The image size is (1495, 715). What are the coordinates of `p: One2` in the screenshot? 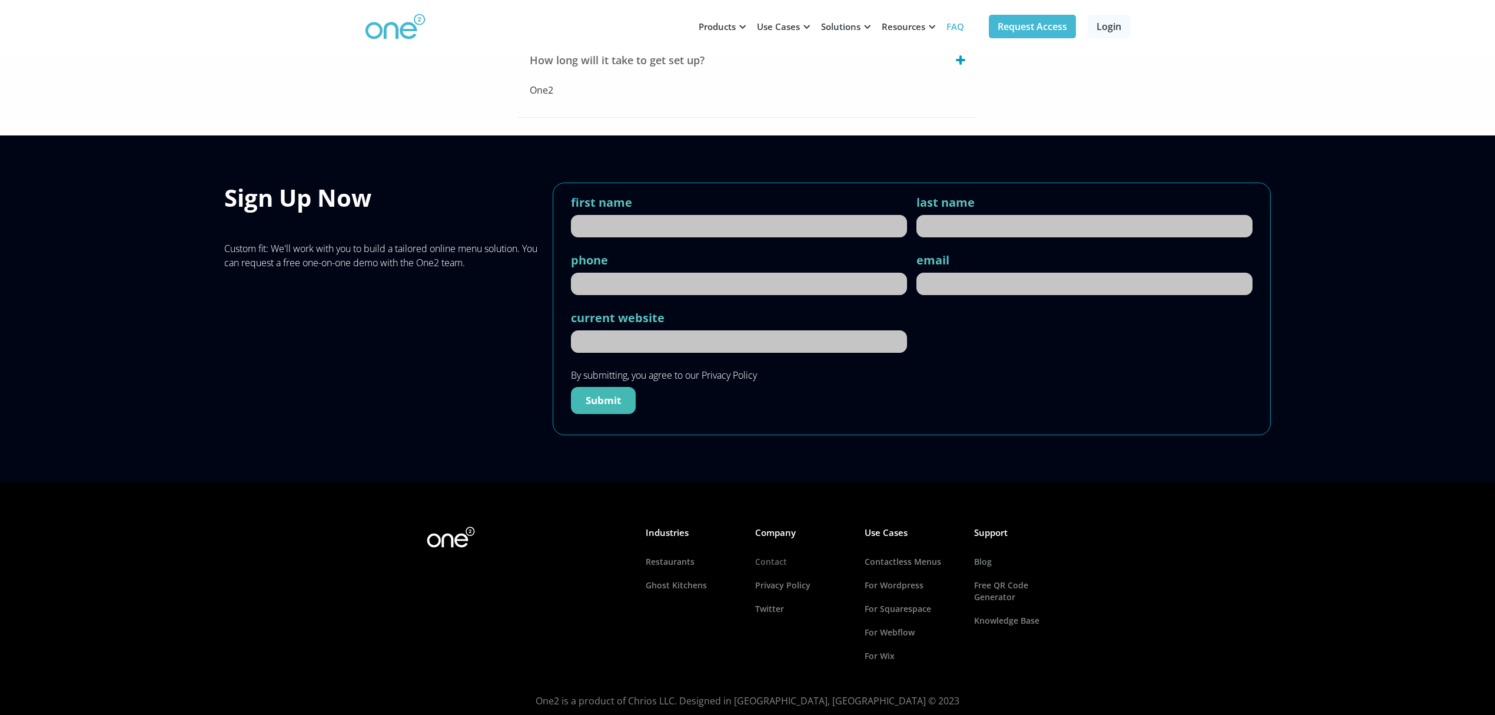 It's located at (754, 90).